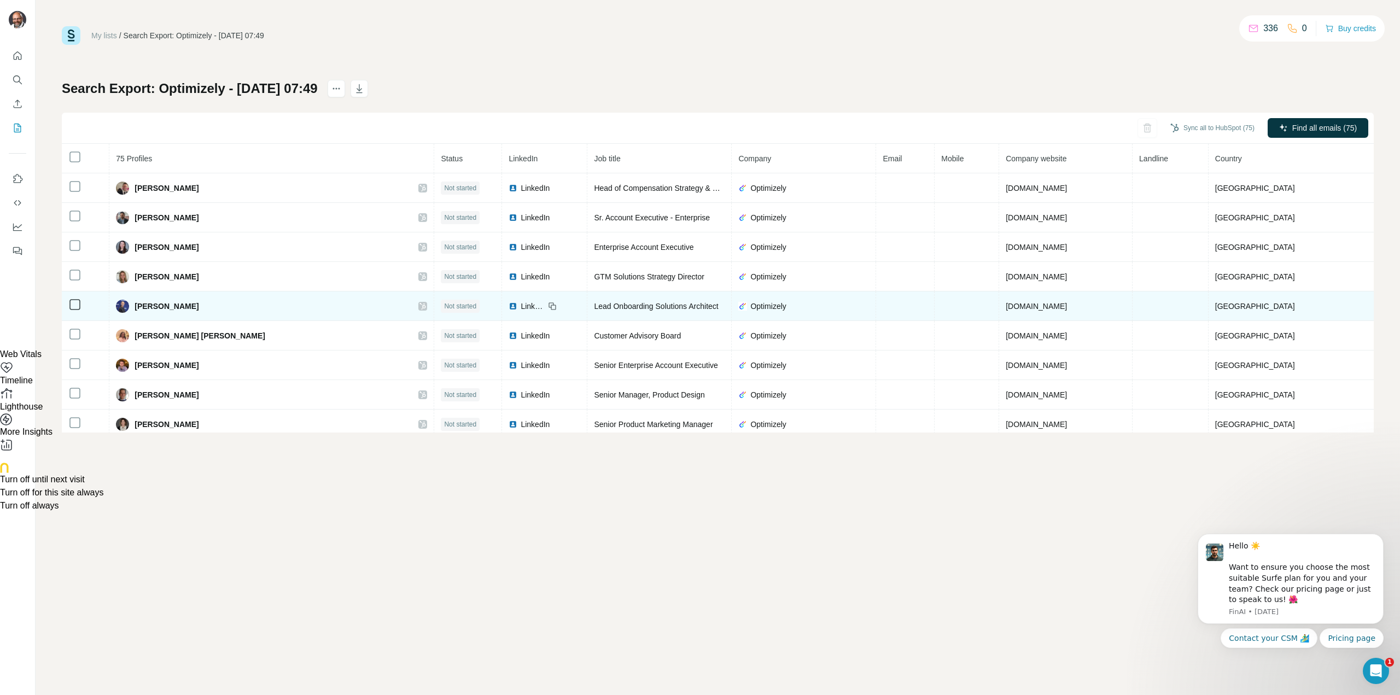 The image size is (1400, 695). Describe the element at coordinates (652, 218) in the screenshot. I see `span: Sr. Account Executive - Enterprise` at that location.